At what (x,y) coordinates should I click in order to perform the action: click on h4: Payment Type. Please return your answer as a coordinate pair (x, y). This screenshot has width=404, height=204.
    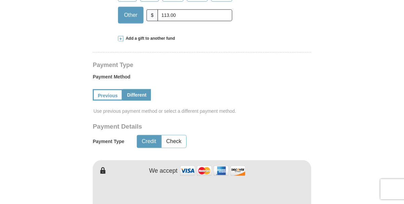
    Looking at the image, I should click on (202, 65).